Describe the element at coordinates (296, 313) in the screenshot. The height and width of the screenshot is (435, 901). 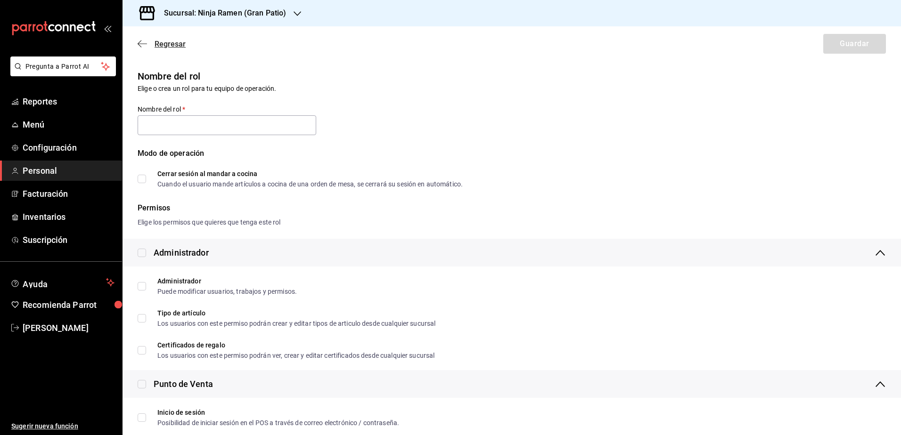
I see `div: Tipo de artículo` at that location.